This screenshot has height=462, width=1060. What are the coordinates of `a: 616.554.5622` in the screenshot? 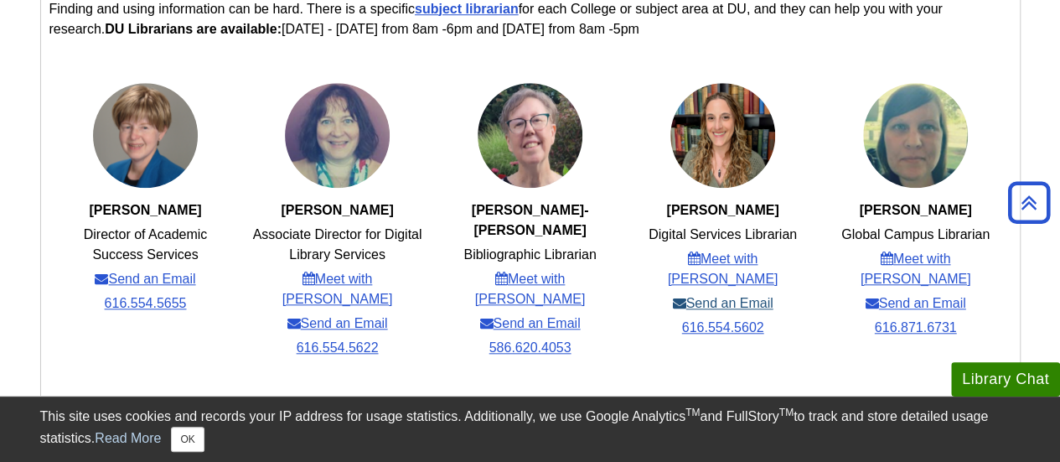 It's located at (338, 348).